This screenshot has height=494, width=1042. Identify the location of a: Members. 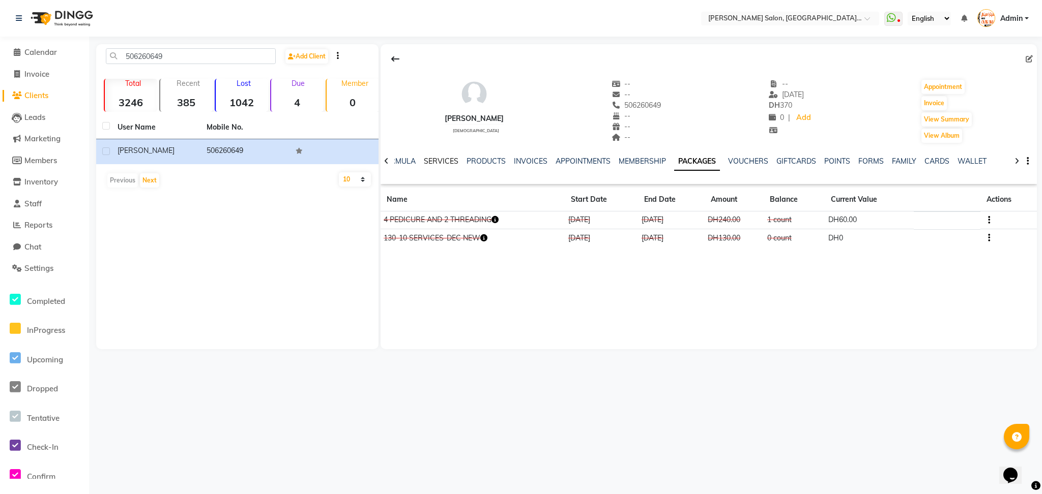
(44, 161).